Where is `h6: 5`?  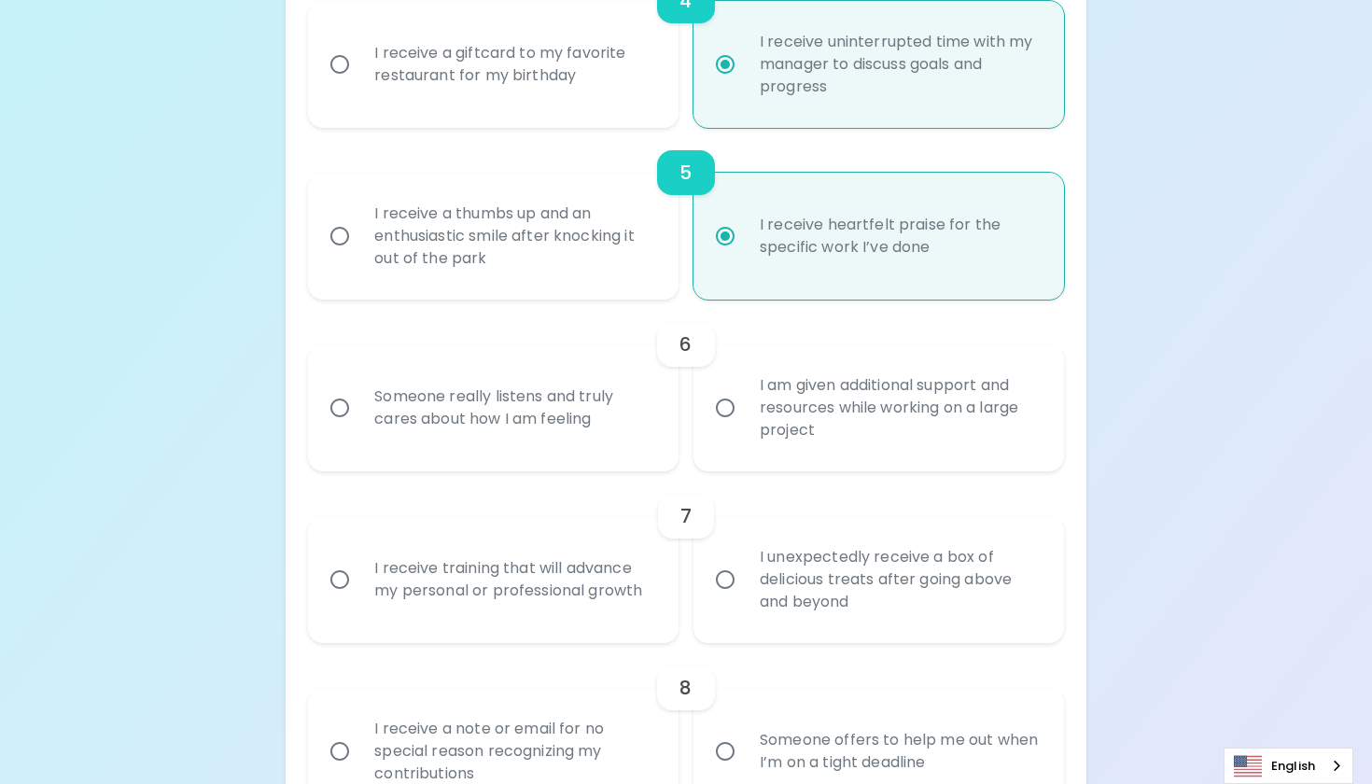
h6: 5 is located at coordinates (685, 173).